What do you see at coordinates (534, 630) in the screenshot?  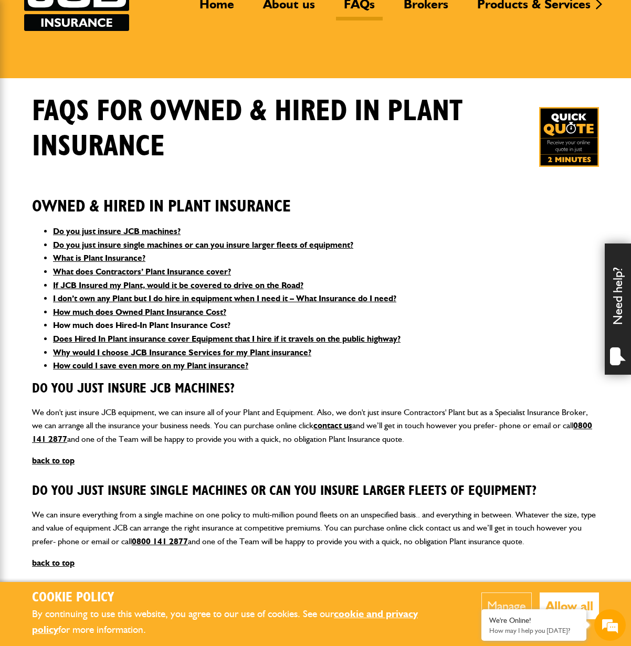 I see `p: How may I help you today?` at bounding box center [534, 630].